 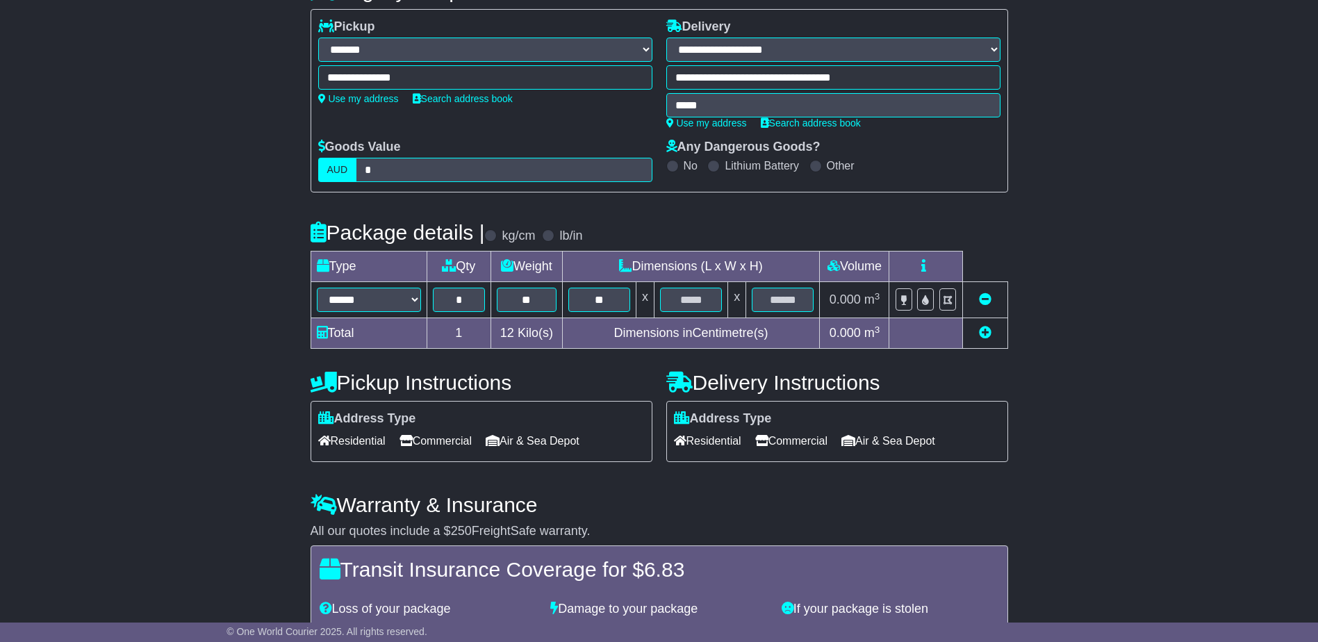 What do you see at coordinates (659, 569) in the screenshot?
I see `h4: Transit Insurance Coverage for $` at bounding box center [659, 569].